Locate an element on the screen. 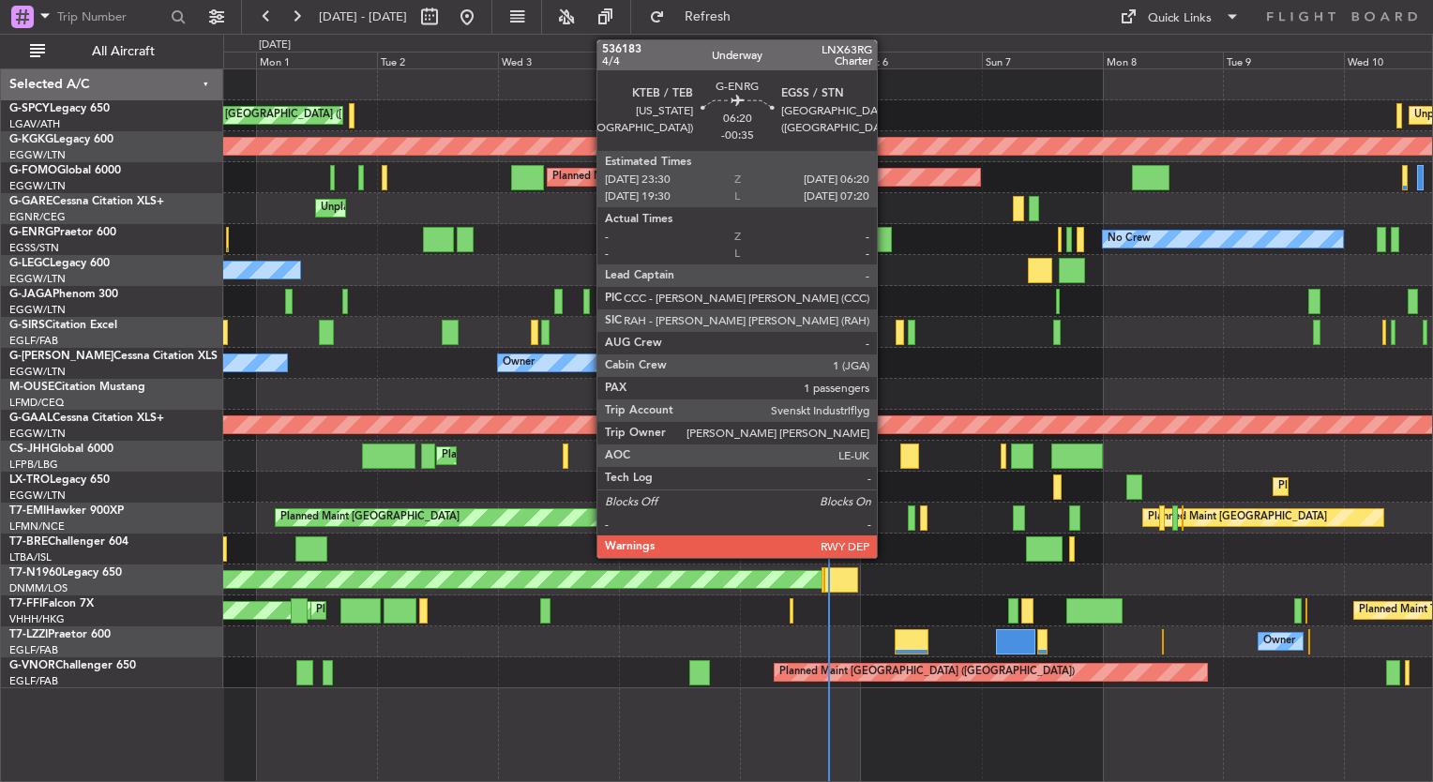  a: T7-N1960Legacy 650 is located at coordinates (66, 573).